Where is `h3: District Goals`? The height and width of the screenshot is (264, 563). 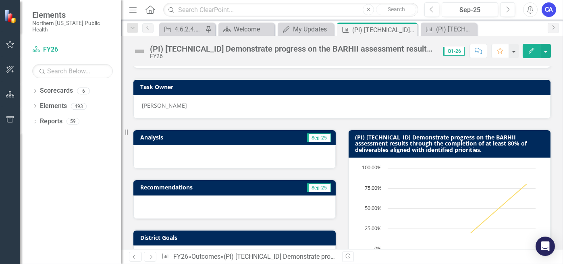
h3: District Goals is located at coordinates (236, 237).